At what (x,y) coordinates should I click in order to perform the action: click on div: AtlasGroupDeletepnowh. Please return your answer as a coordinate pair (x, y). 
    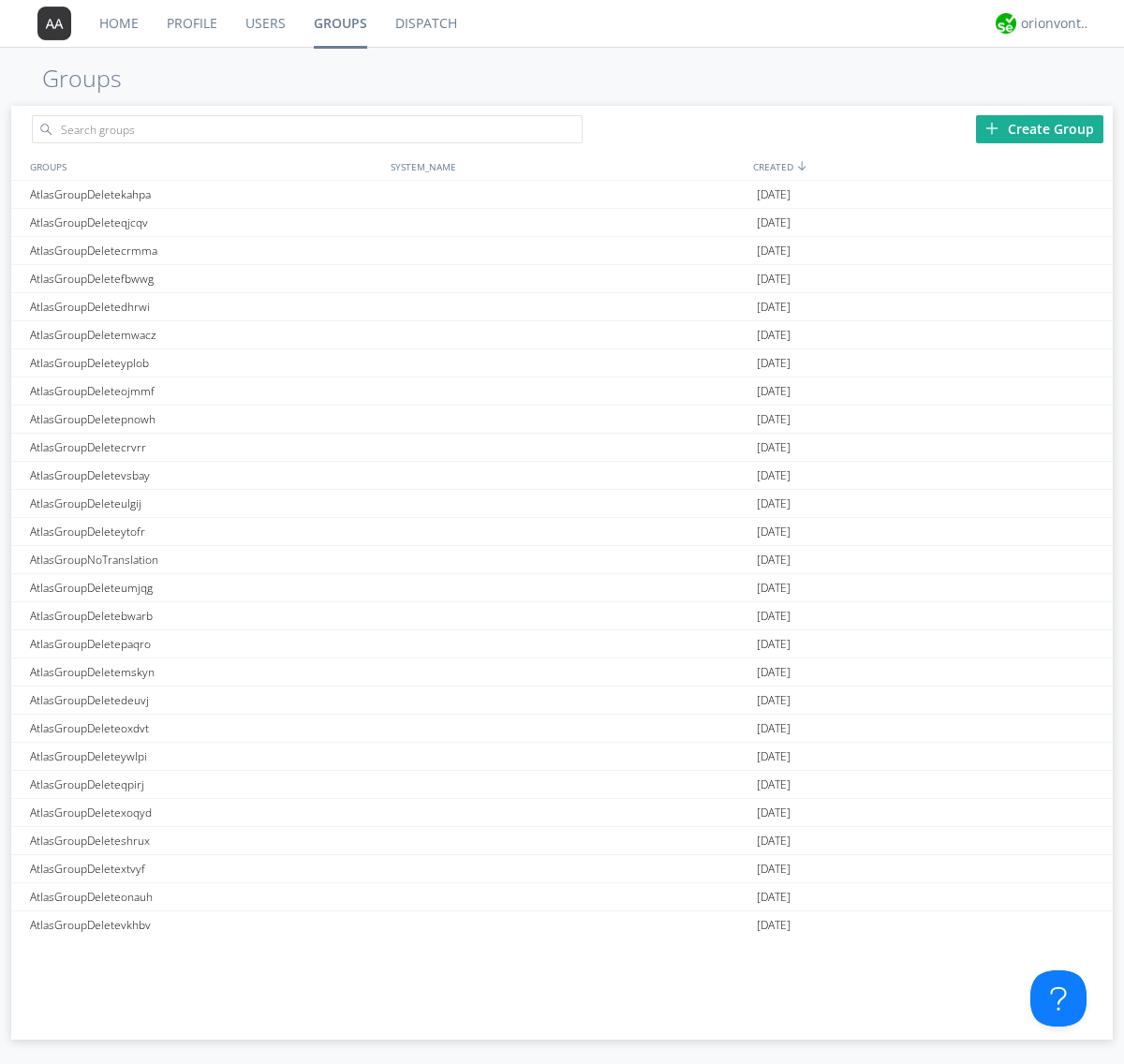
    Looking at the image, I should click on (205, 419).